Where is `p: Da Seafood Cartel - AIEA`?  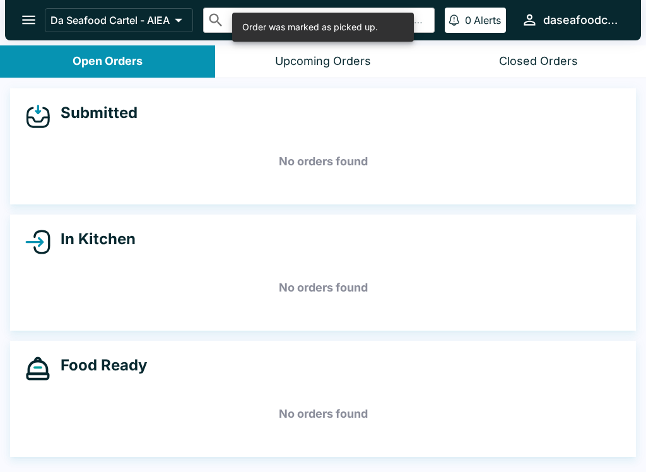
p: Da Seafood Cartel - AIEA is located at coordinates (110, 20).